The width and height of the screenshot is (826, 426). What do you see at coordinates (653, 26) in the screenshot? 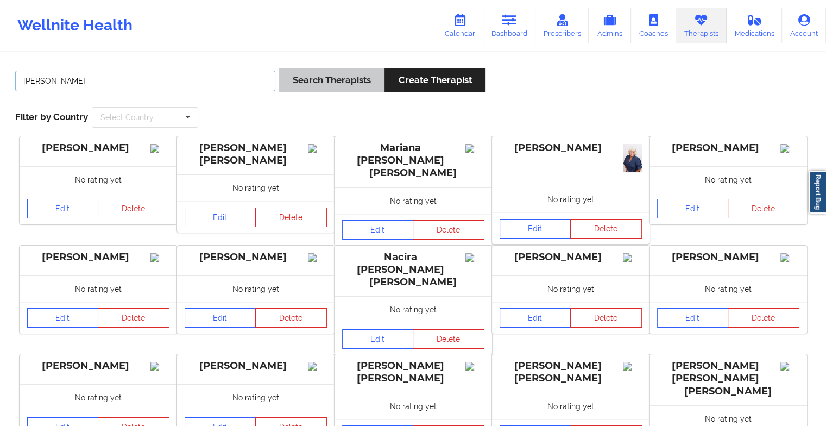
I see `a: Coaches` at bounding box center [653, 26].